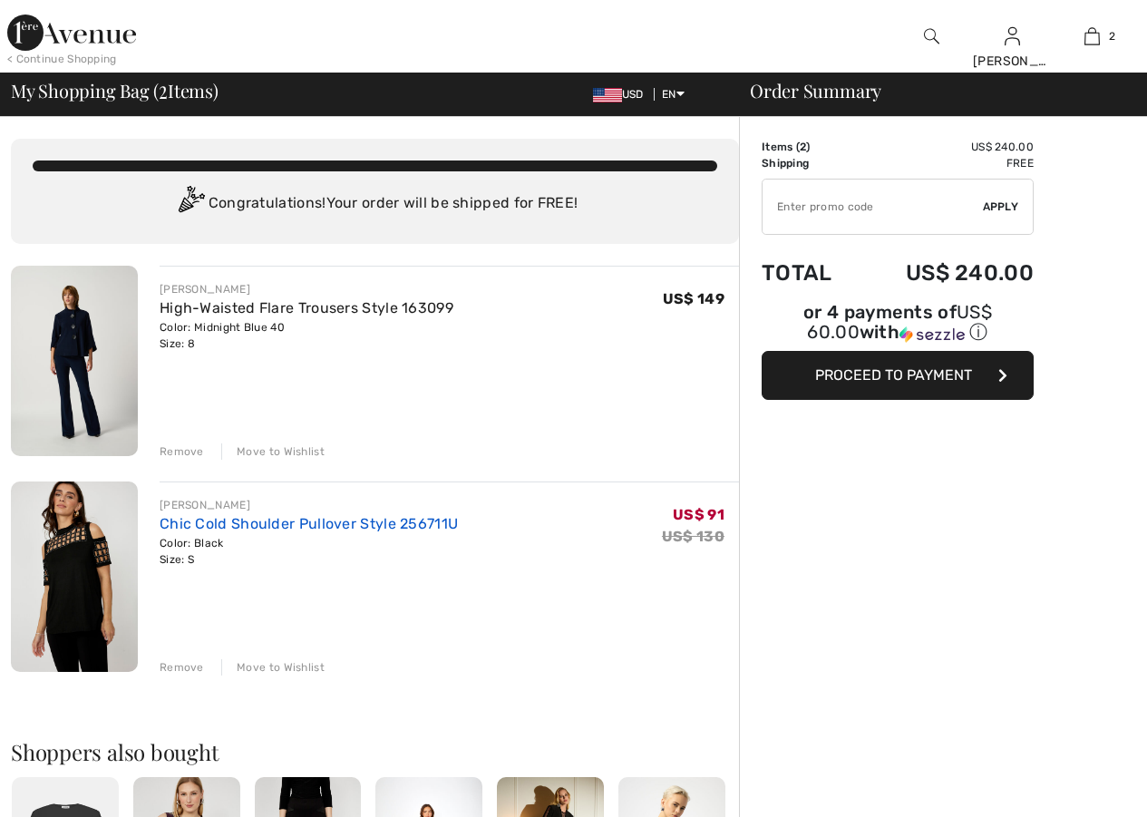 This screenshot has height=817, width=1147. Describe the element at coordinates (809, 273) in the screenshot. I see `td: Total` at that location.